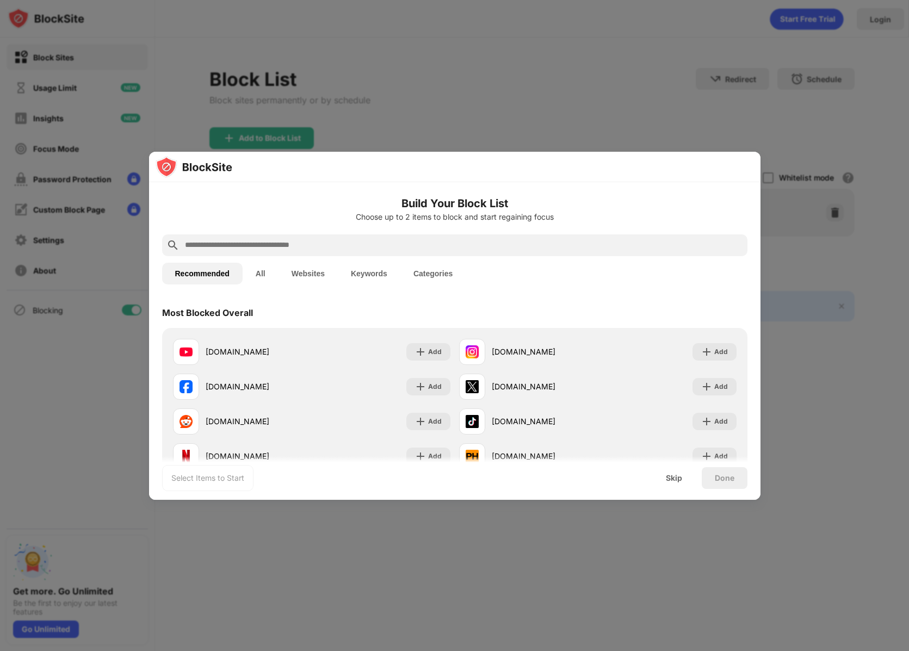 The width and height of the screenshot is (909, 651). What do you see at coordinates (173, 245) in the screenshot?
I see `img: search.svg` at bounding box center [173, 245].